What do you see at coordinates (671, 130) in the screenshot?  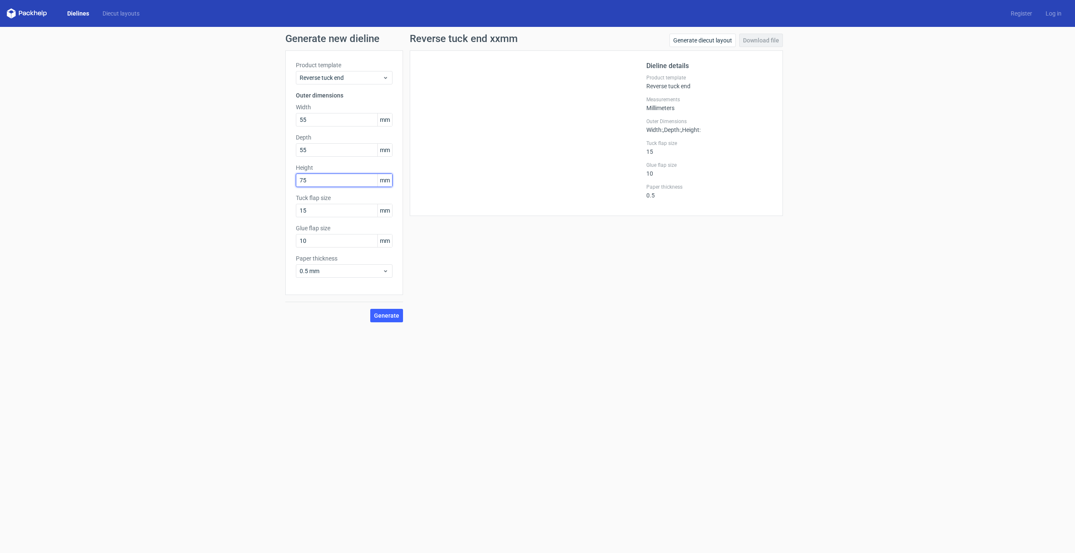 I see `span: , Depth :` at bounding box center [671, 130].